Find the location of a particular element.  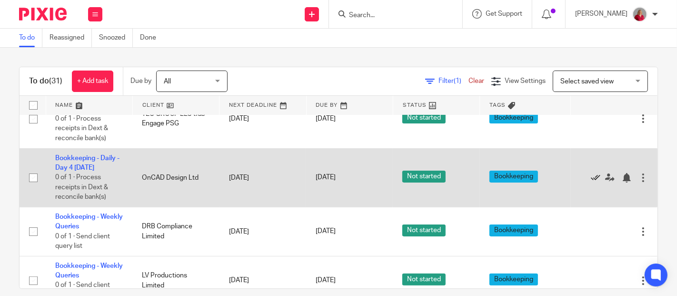

img: fd10cc094e9b0-100.png is located at coordinates (640, 14).